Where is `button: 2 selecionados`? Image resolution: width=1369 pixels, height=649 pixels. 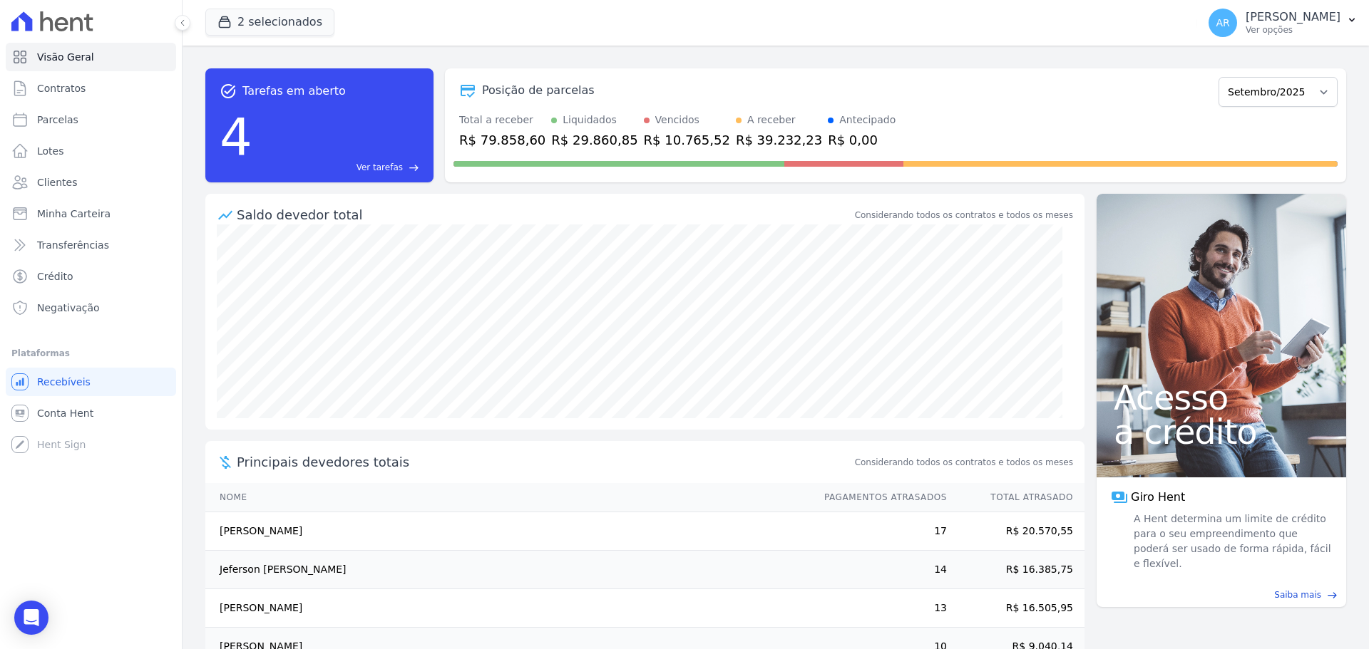 button: 2 selecionados is located at coordinates (269, 22).